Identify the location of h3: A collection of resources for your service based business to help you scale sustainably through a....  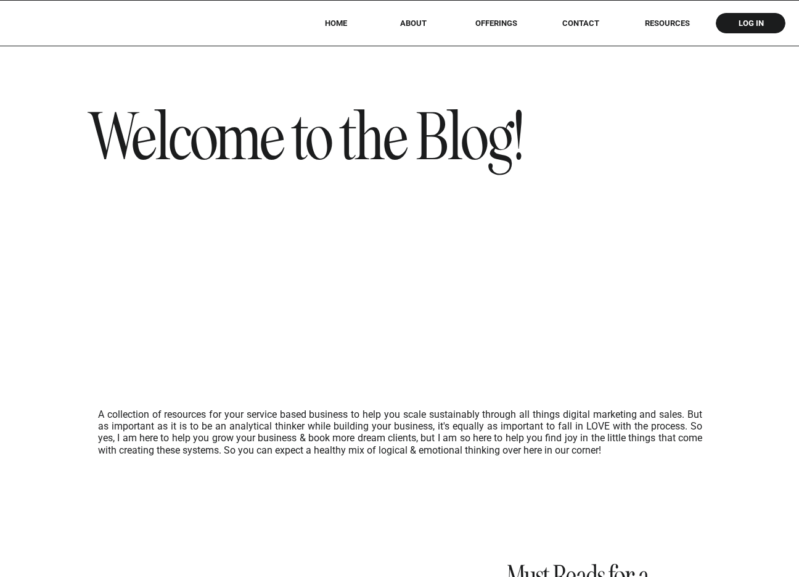
(400, 433).